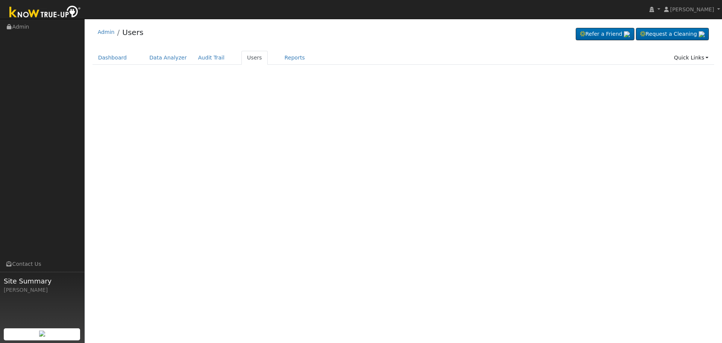 This screenshot has width=722, height=343. Describe the element at coordinates (605, 34) in the screenshot. I see `a: Refer a Friend` at that location.